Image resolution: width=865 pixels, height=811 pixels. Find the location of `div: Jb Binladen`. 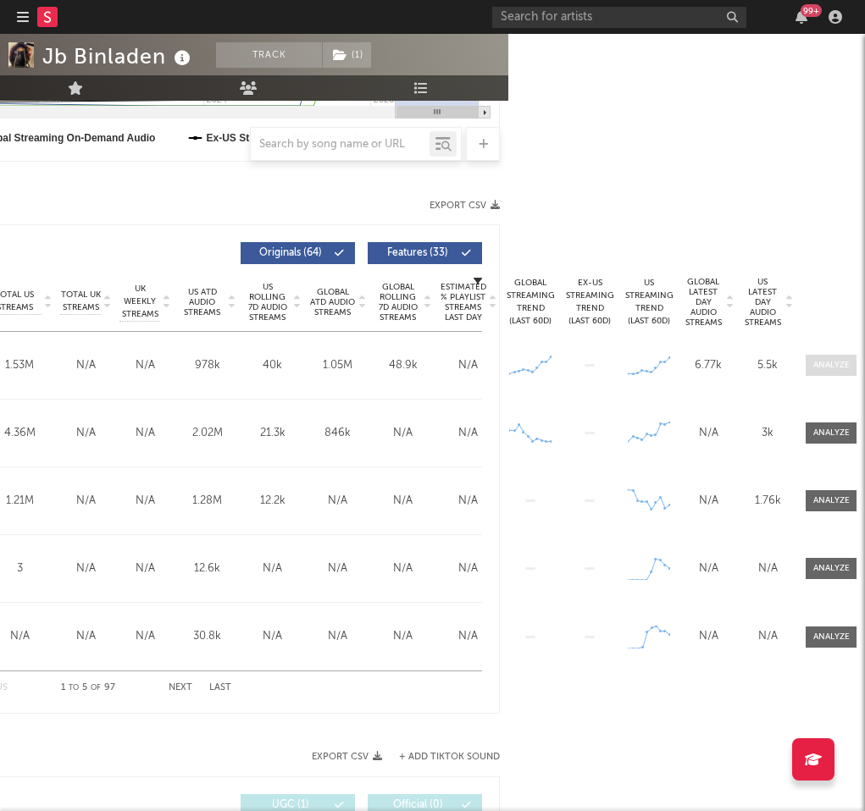

div: Jb Binladen is located at coordinates (119, 56).